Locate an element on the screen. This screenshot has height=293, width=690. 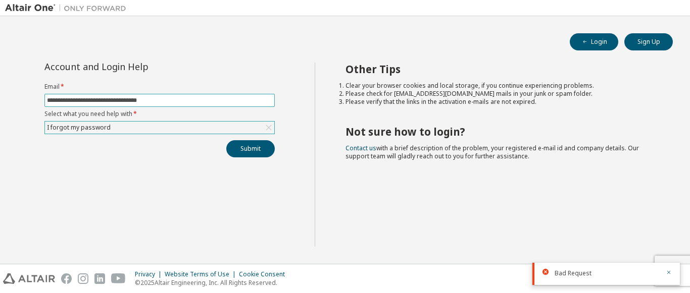
img: youtube.svg is located at coordinates (118, 279).